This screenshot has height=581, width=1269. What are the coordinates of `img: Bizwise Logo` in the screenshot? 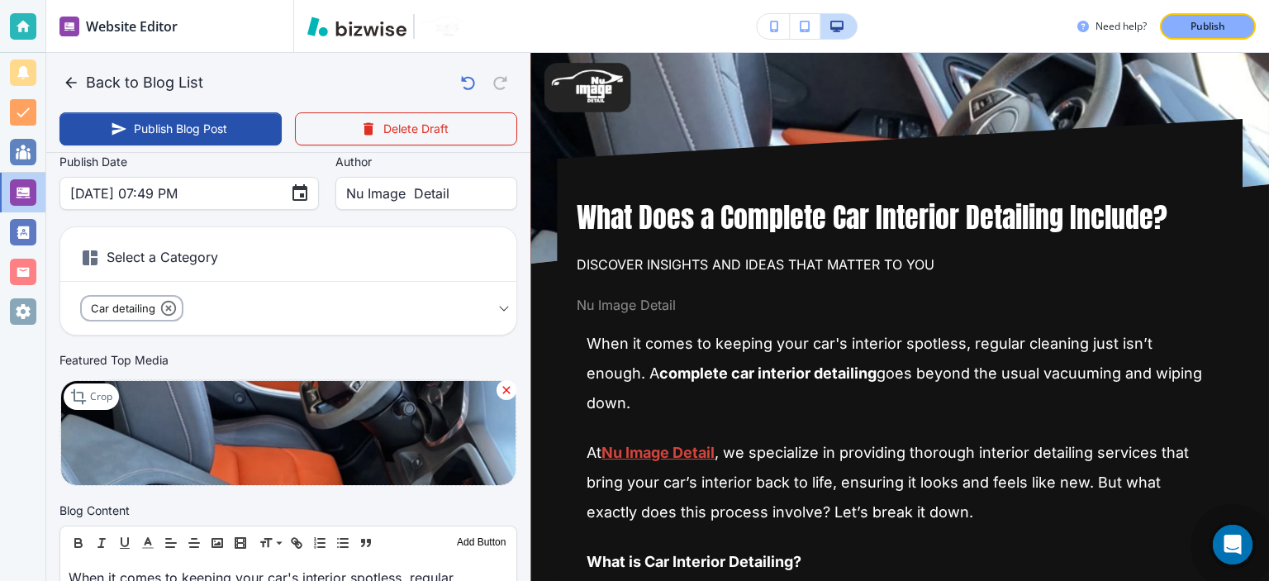 It's located at (357, 26).